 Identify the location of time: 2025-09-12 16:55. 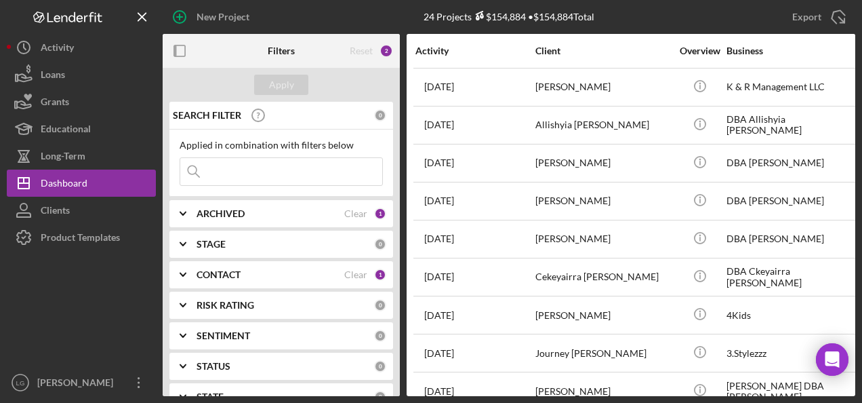
(439, 125).